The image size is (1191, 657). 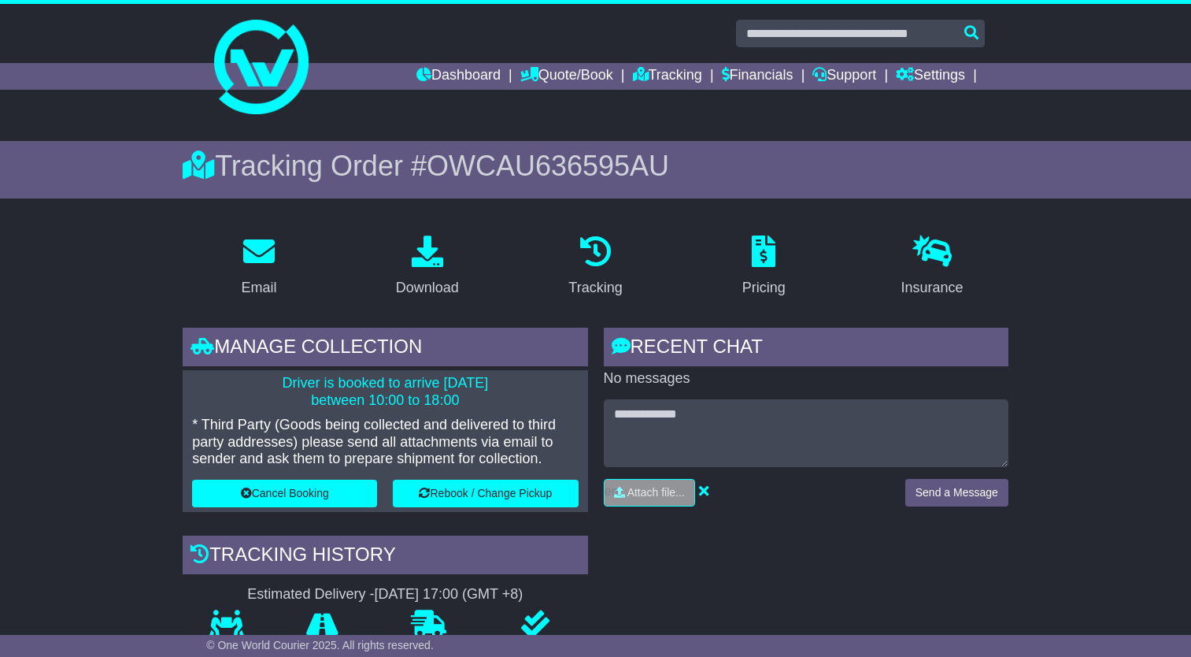 What do you see at coordinates (931, 76) in the screenshot?
I see `a: Settings` at bounding box center [931, 76].